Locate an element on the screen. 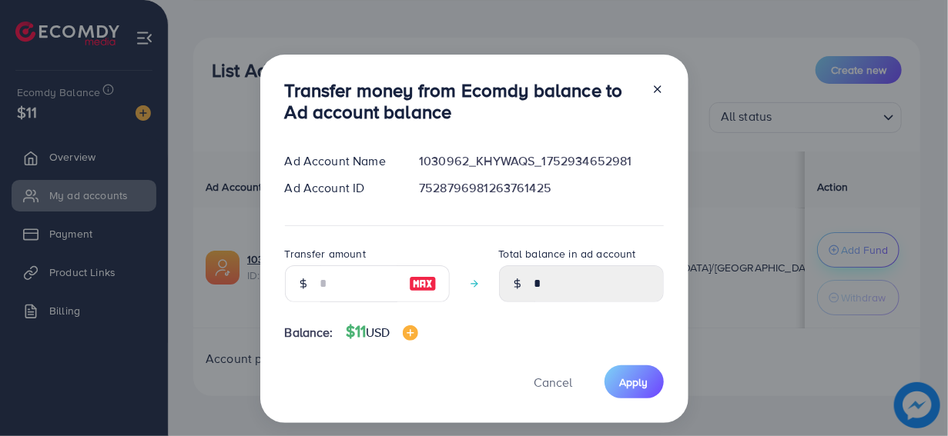 The image size is (948, 436). span: Balance: is located at coordinates (309, 333).